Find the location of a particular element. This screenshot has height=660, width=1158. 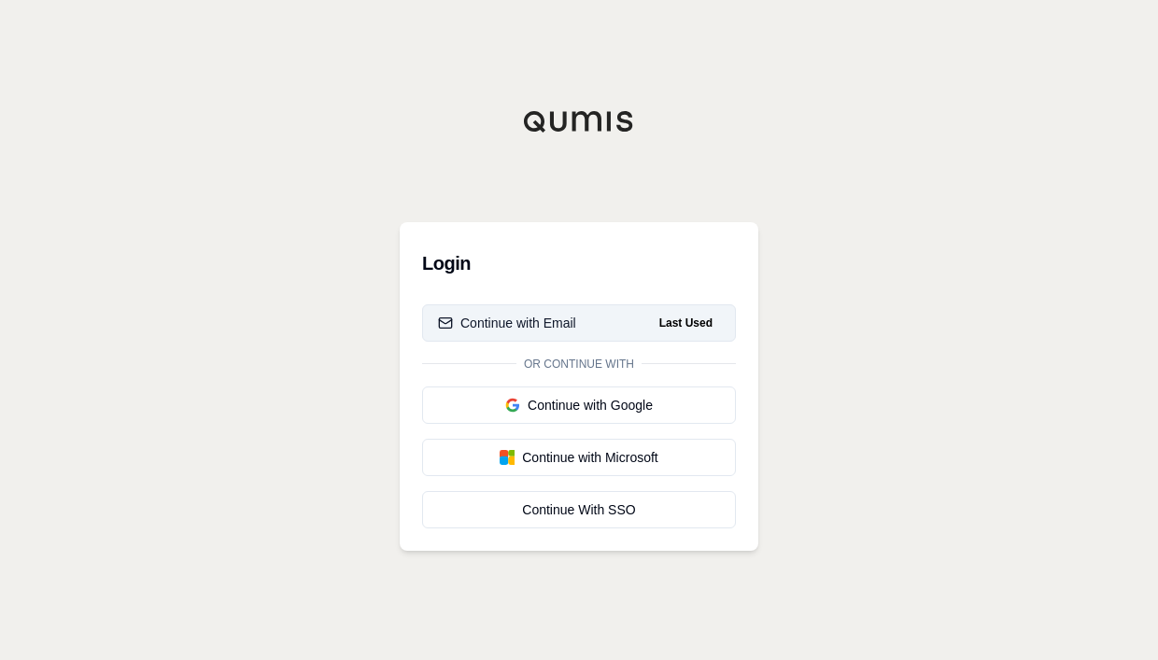

button: Continue with Google is located at coordinates (579, 405).